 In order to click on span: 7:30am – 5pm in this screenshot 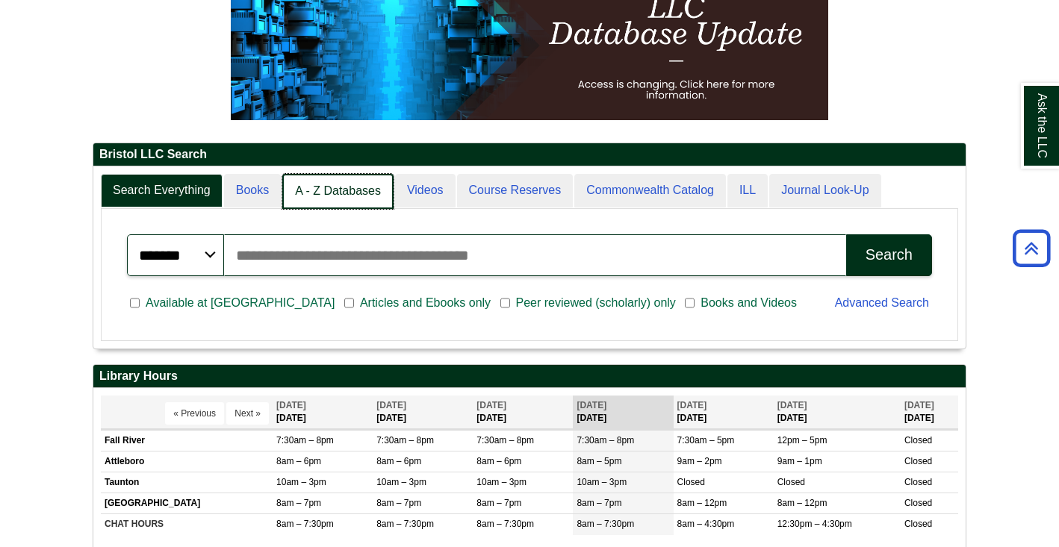, I will do `click(706, 441)`.